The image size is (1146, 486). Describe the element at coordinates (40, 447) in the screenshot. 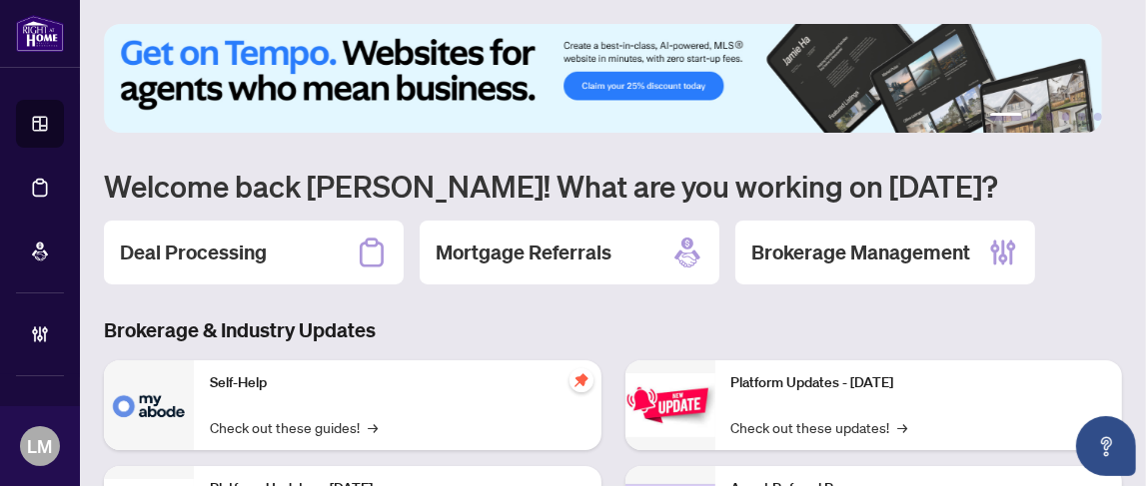

I see `span: LM` at that location.